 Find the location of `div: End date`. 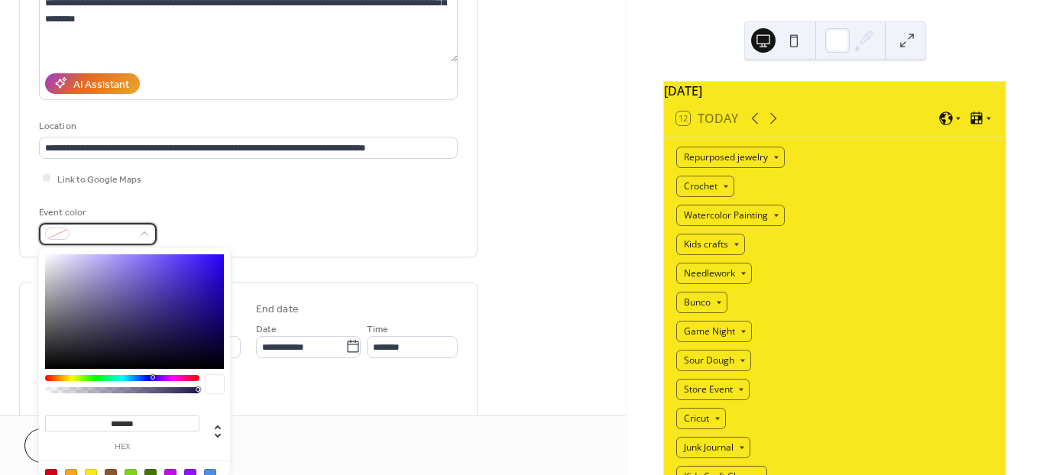

div: End date is located at coordinates (277, 310).